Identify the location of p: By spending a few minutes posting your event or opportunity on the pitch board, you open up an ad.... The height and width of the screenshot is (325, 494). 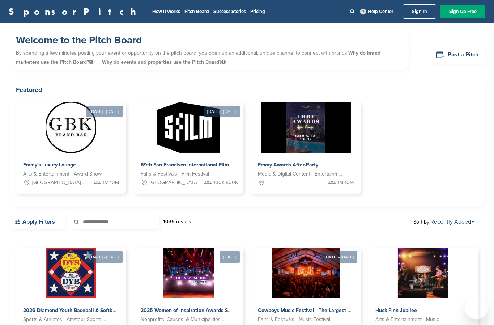
(209, 58).